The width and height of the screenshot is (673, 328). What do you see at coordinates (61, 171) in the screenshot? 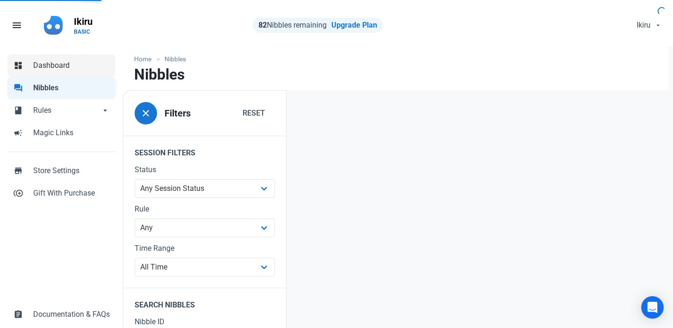
I see `a: storeStore Settings` at bounding box center [61, 171].